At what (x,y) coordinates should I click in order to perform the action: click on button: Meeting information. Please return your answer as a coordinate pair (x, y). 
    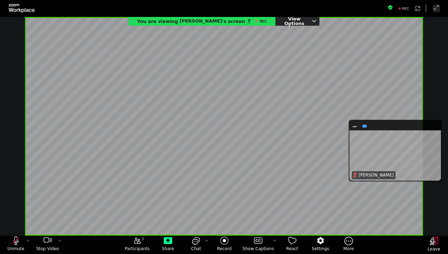
    Looking at the image, I should click on (390, 8).